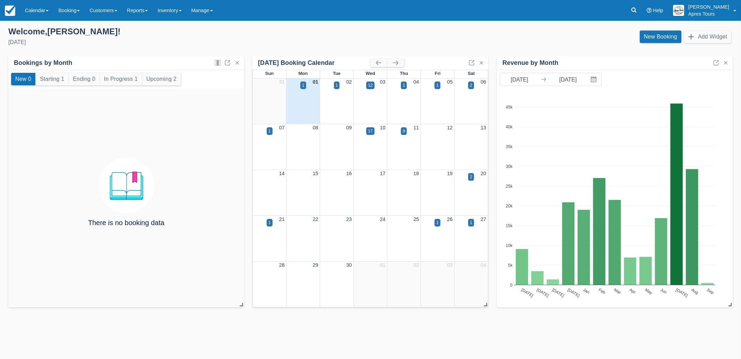  I want to click on a: 11, so click(416, 128).